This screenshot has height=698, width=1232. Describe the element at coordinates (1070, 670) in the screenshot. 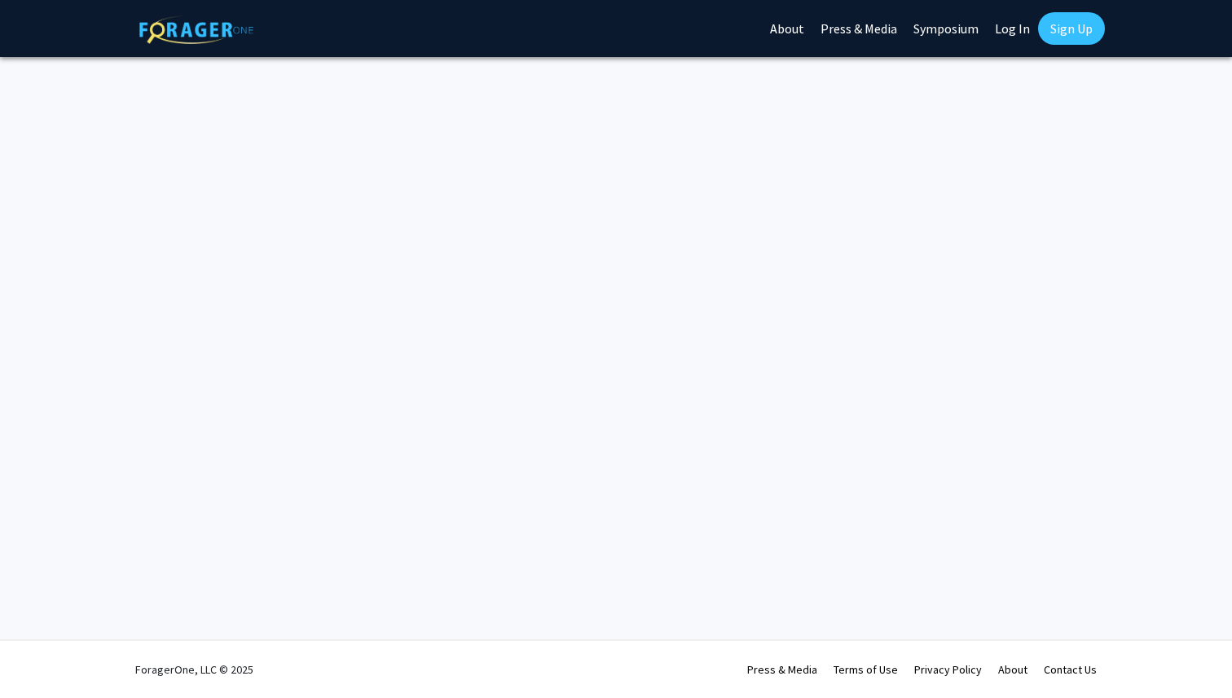

I see `a: Contact Us` at that location.